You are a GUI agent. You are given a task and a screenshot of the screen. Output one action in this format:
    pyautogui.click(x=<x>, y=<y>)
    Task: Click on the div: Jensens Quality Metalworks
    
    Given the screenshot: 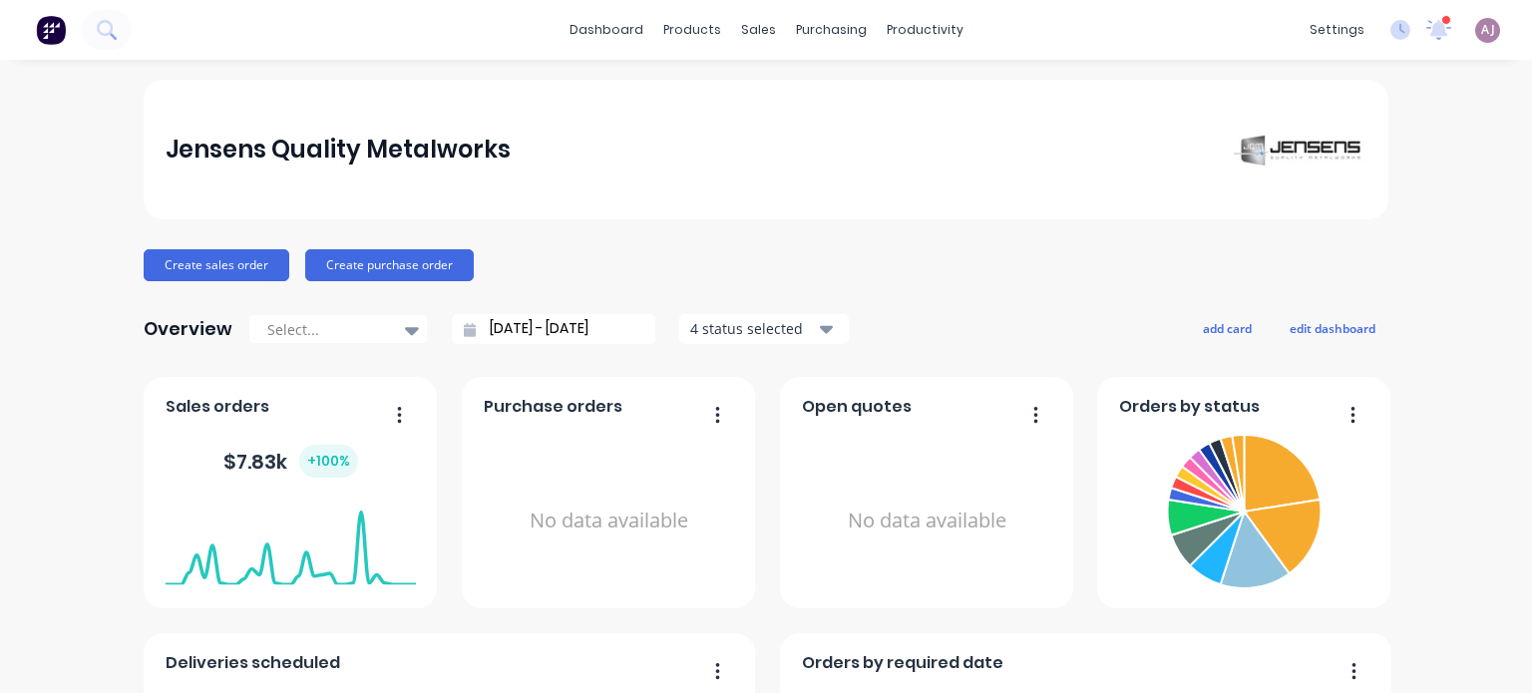 What is the action you would take?
    pyautogui.click(x=338, y=150)
    